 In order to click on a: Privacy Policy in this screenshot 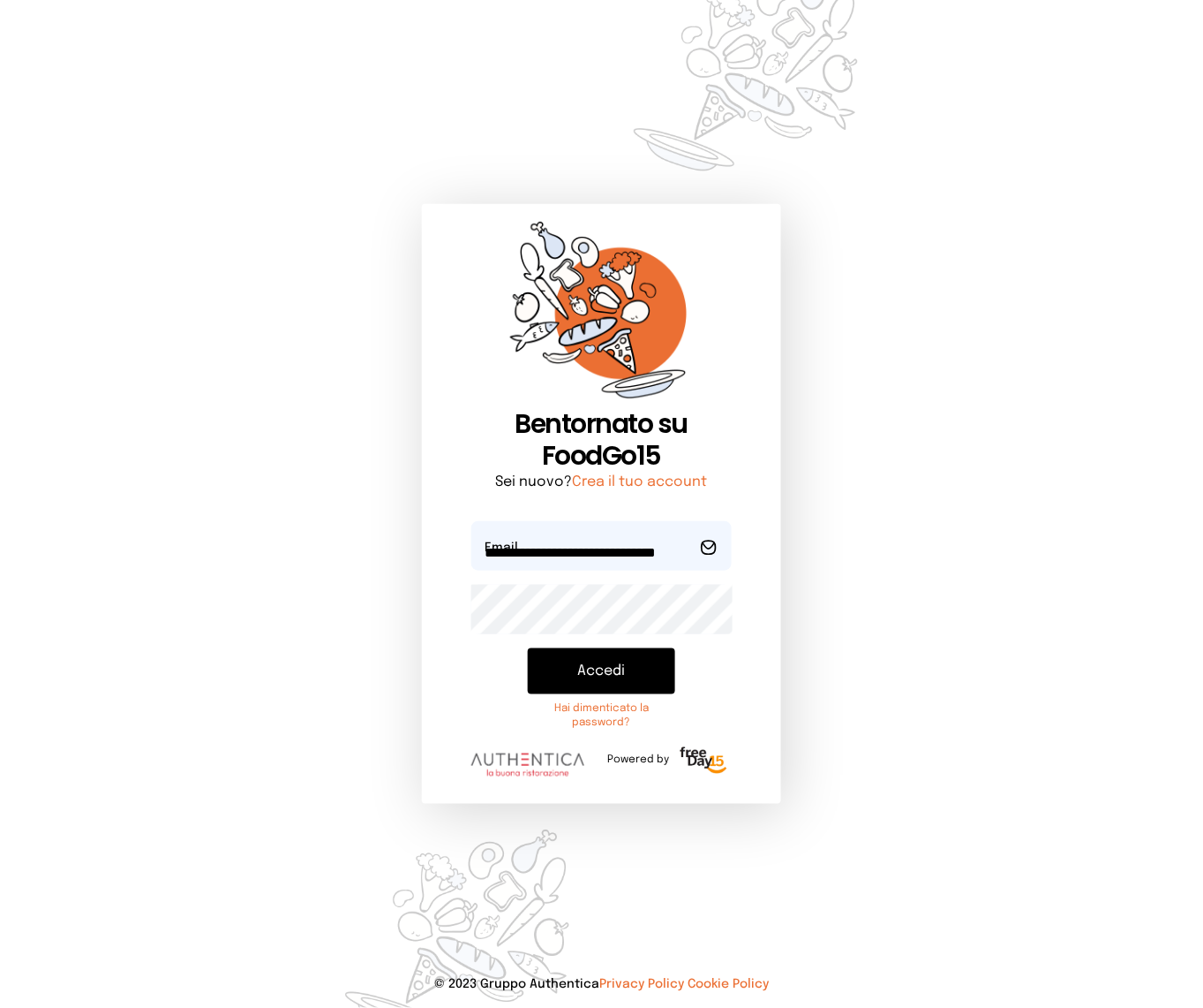, I will do `click(642, 984)`.